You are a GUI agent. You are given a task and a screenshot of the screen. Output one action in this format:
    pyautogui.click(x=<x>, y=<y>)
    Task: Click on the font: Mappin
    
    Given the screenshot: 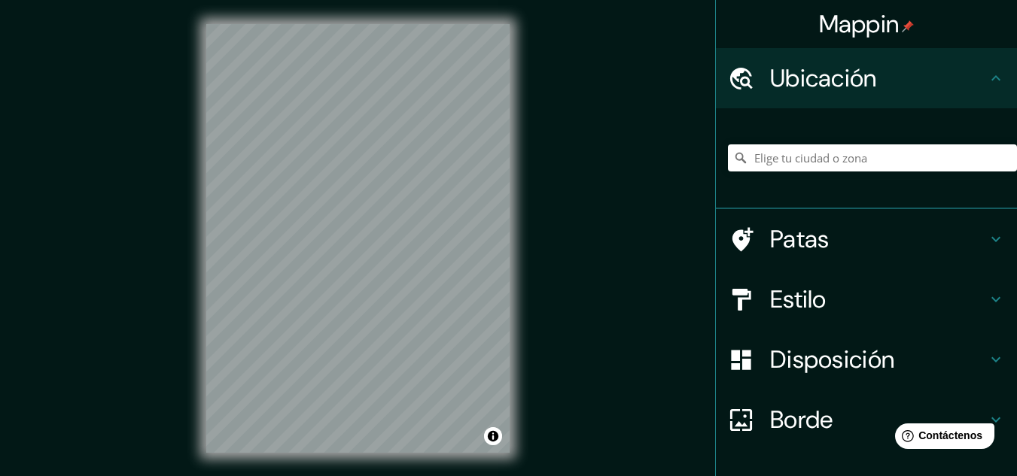 What is the action you would take?
    pyautogui.click(x=859, y=24)
    